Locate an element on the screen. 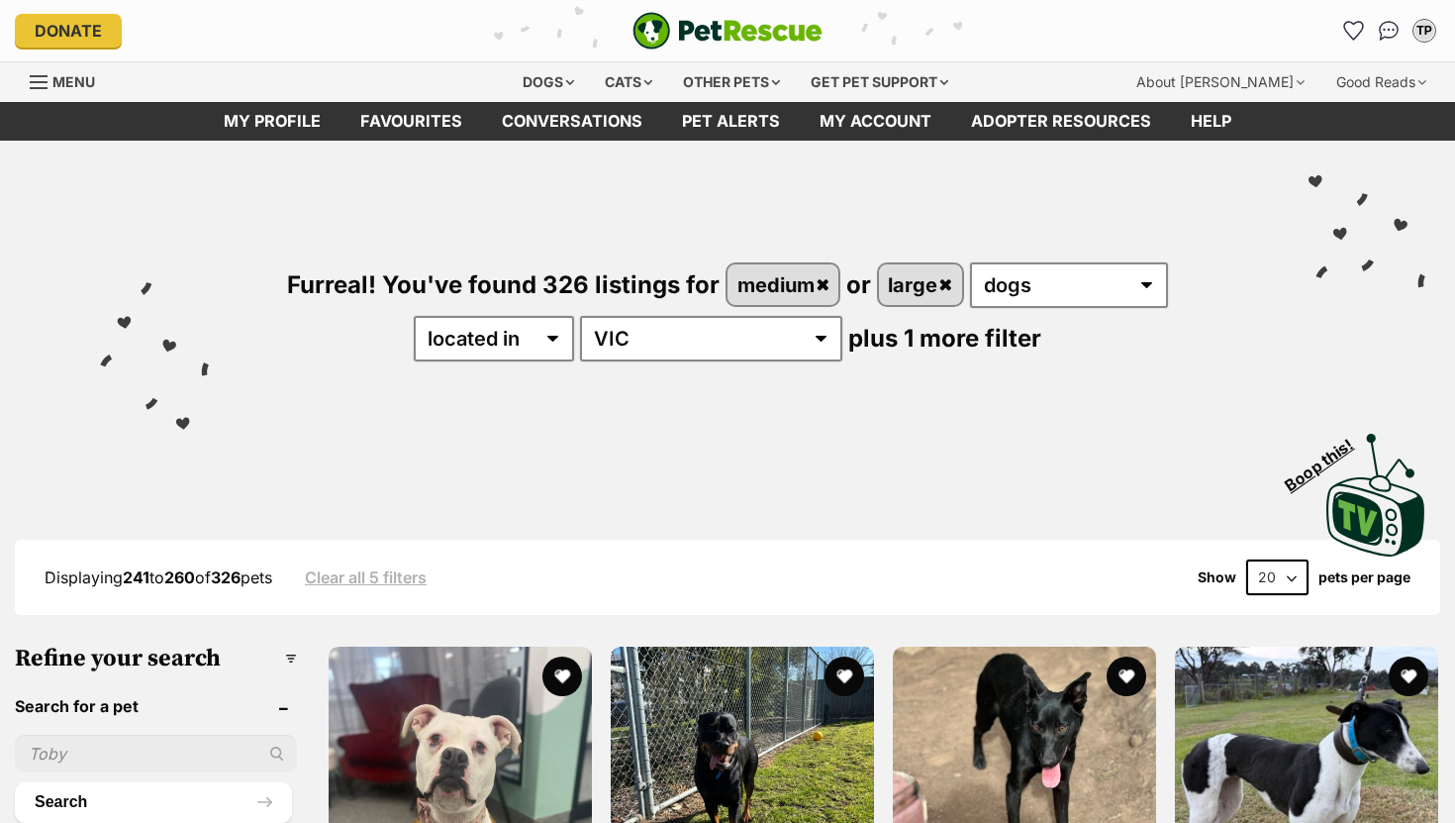 The image size is (1455, 823). a: PetRescue is located at coordinates (728, 31).